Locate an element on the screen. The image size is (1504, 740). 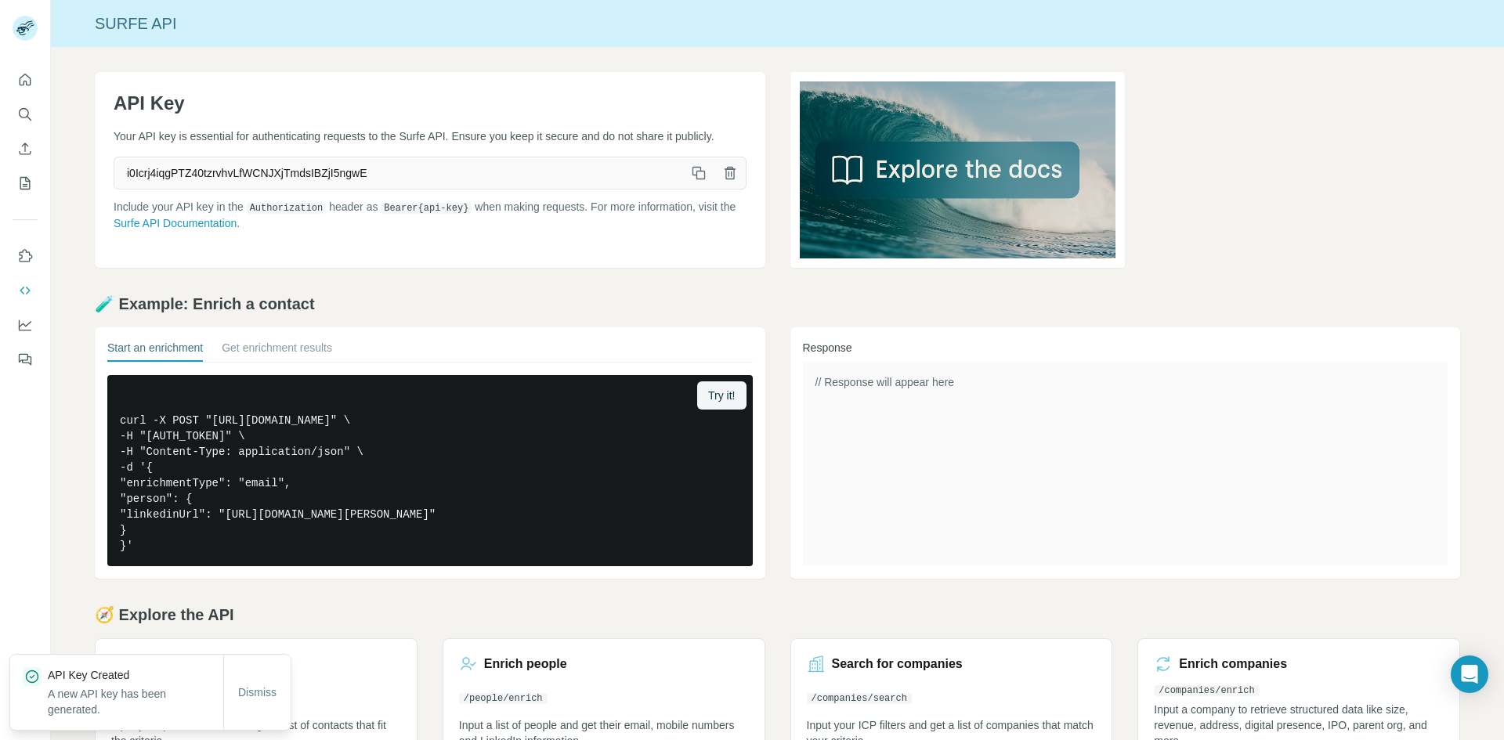
p: Your API key is essential for authenticating requests to the Surfe API. Ensure you keep it secure... is located at coordinates (430, 136).